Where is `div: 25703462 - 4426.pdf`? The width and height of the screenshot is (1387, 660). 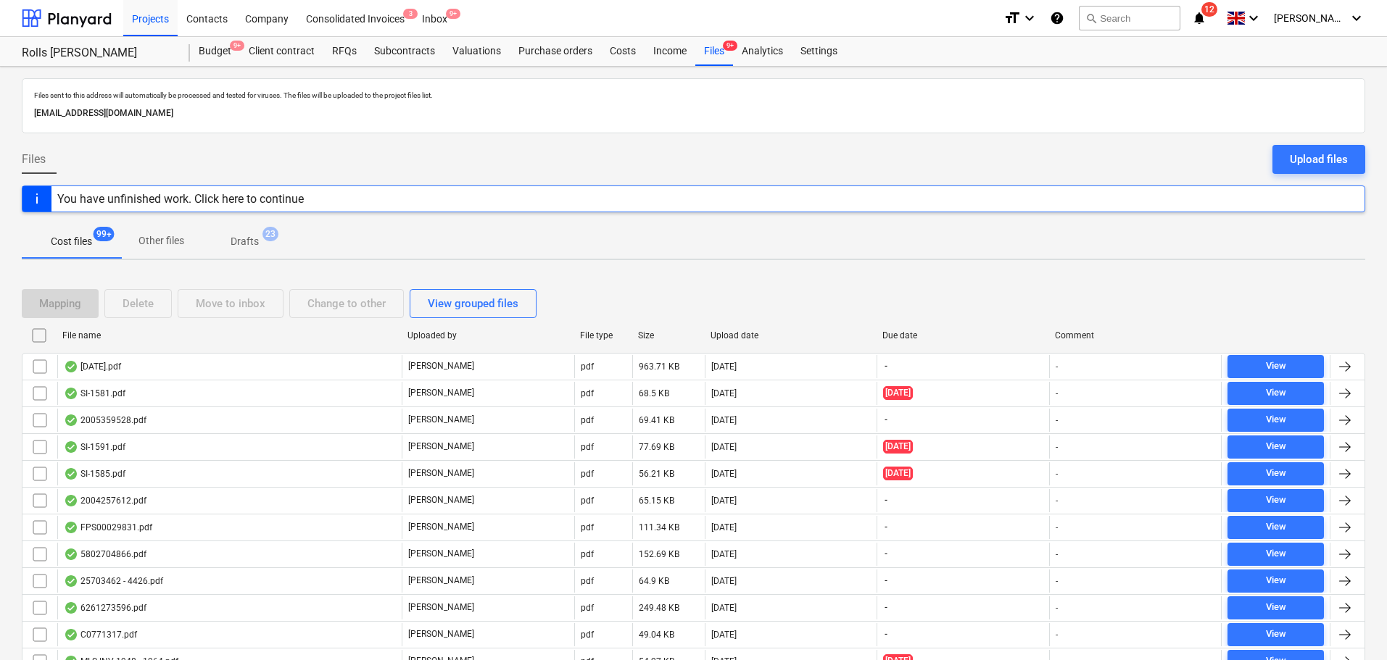 div: 25703462 - 4426.pdf is located at coordinates (113, 581).